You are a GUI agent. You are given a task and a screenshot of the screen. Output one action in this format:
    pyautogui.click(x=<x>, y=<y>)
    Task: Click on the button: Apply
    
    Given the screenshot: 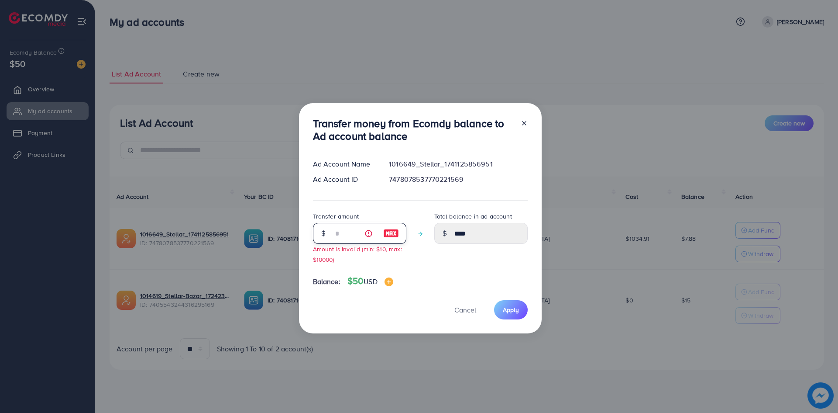 What is the action you would take?
    pyautogui.click(x=511, y=309)
    